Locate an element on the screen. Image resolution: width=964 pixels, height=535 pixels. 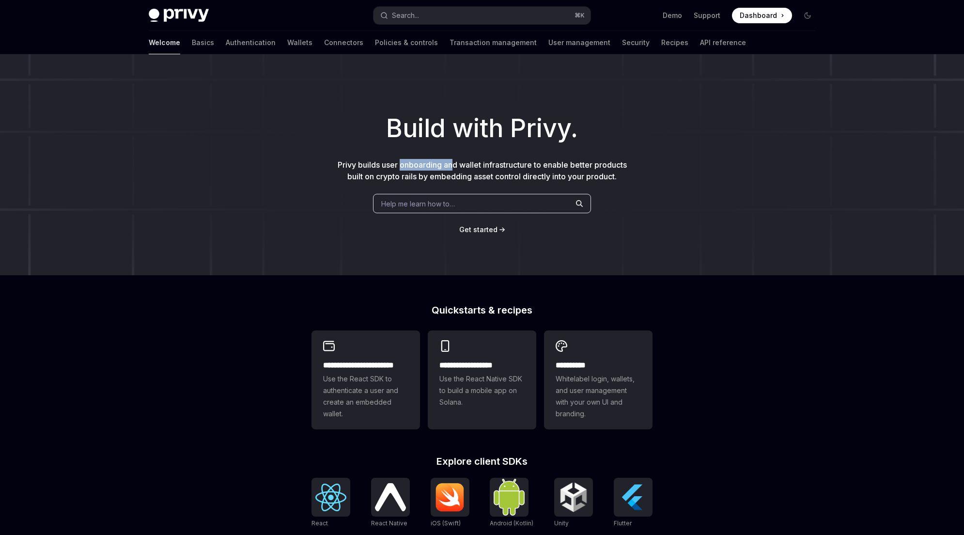
a: FlutterFlutter is located at coordinates (633, 503).